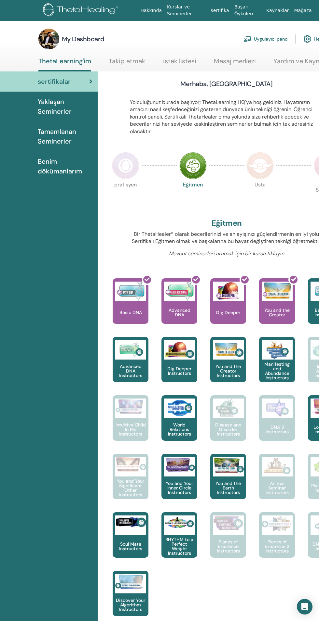 The image size is (319, 621). Describe the element at coordinates (260, 196) in the screenshot. I see `p: Usta` at that location.